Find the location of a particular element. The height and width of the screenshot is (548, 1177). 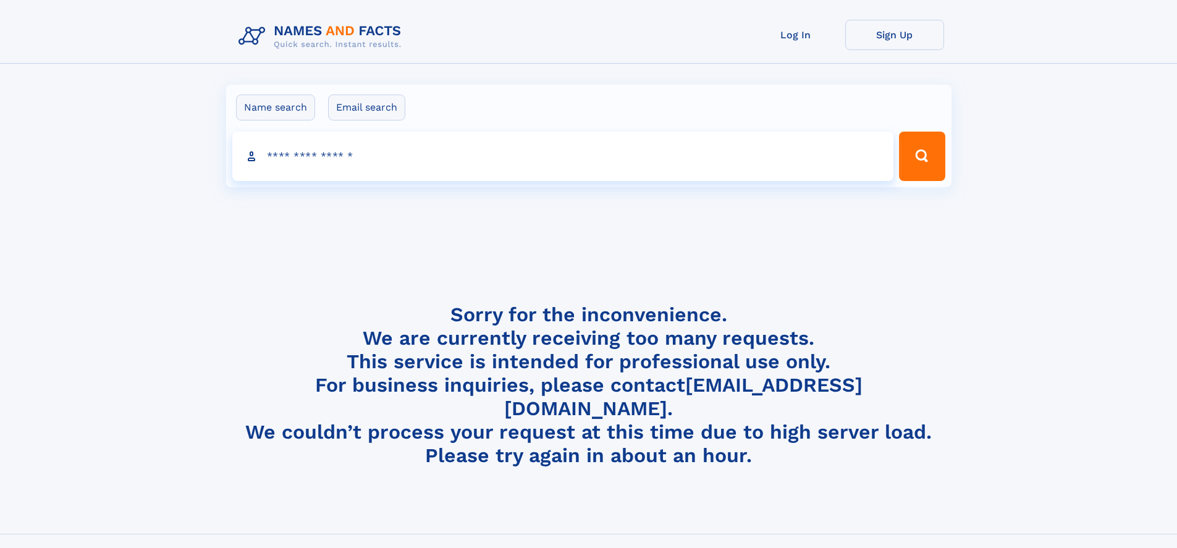

h4: Sorry for the inconvenience. We are currently receiving too many requests. This service is intend... is located at coordinates (589, 385).